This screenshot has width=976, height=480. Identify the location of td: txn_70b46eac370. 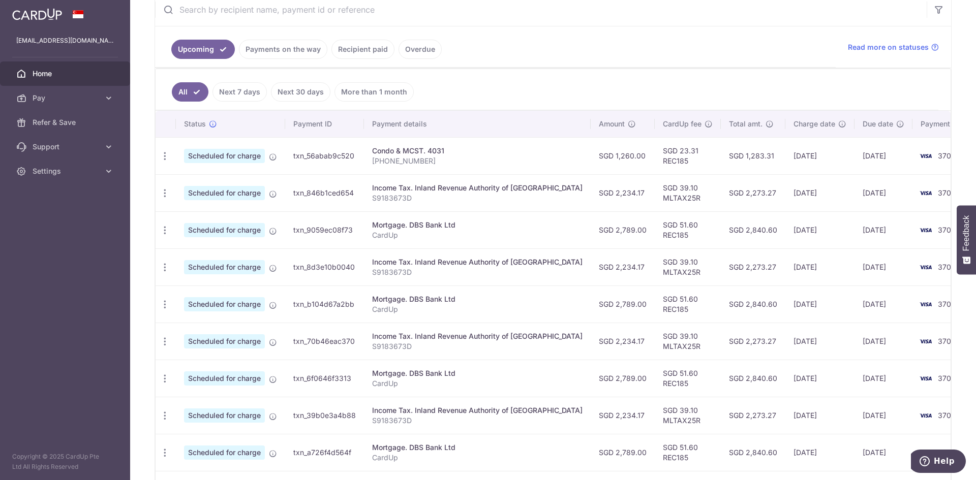
(324, 341).